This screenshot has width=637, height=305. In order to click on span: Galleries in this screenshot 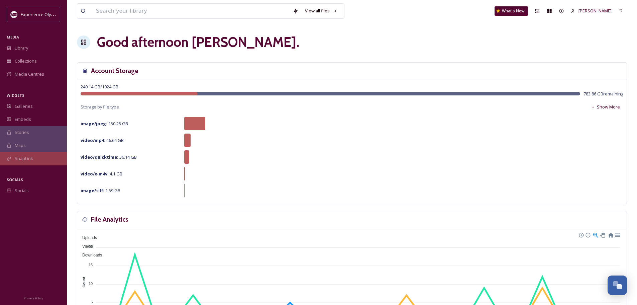, I will do `click(24, 106)`.